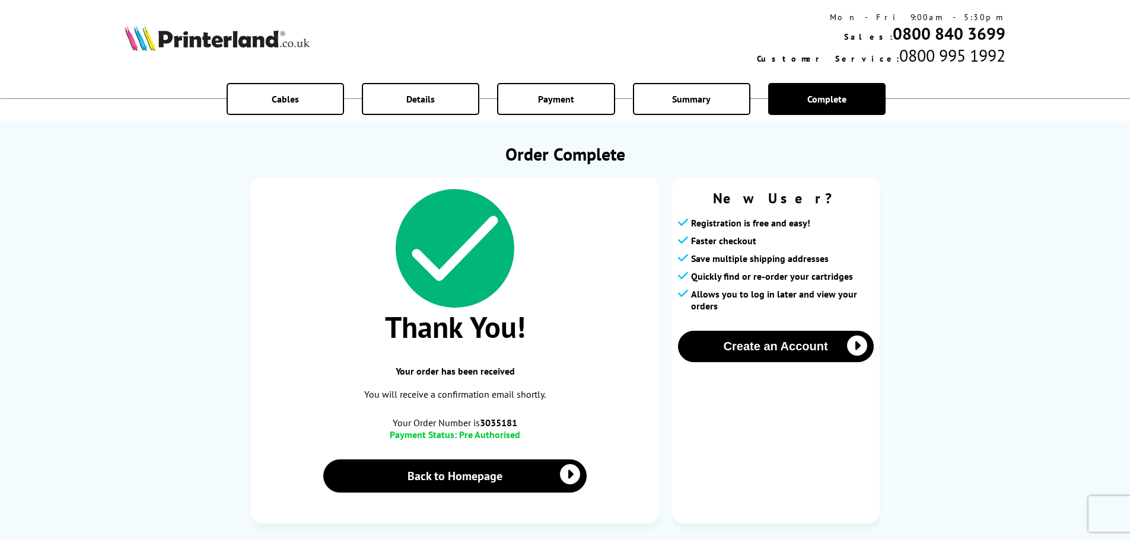 The image size is (1130, 540). I want to click on span: Summary, so click(691, 99).